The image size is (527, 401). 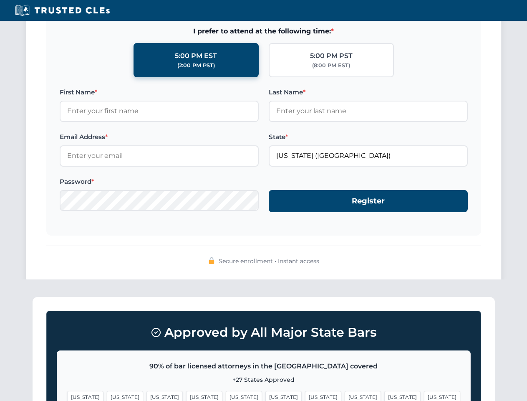 I want to click on label: State, so click(x=368, y=137).